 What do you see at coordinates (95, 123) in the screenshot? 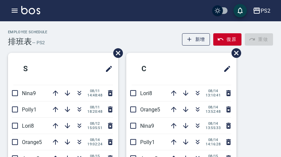
I see `span: 08/12` at bounding box center [95, 123].